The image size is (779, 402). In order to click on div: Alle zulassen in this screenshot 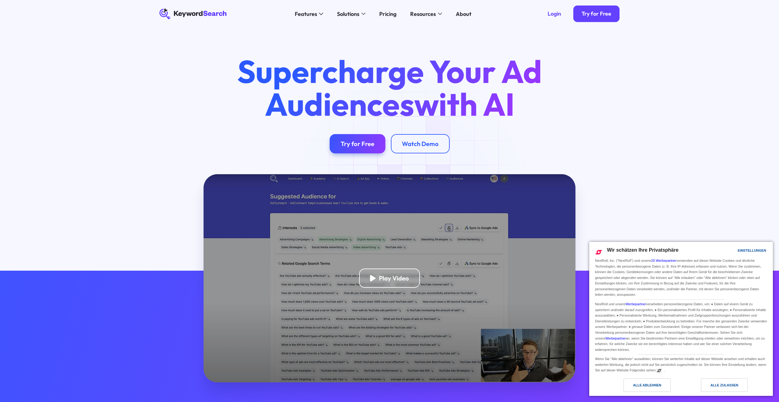, I will do `click(724, 385)`.